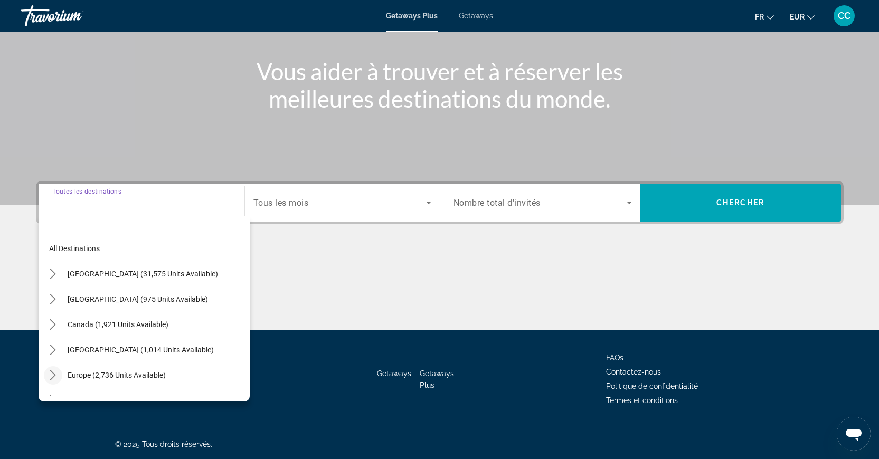 This screenshot has height=459, width=879. What do you see at coordinates (138, 299) in the screenshot?
I see `button: Select destination: Mexico (975 units available)` at bounding box center [138, 299].